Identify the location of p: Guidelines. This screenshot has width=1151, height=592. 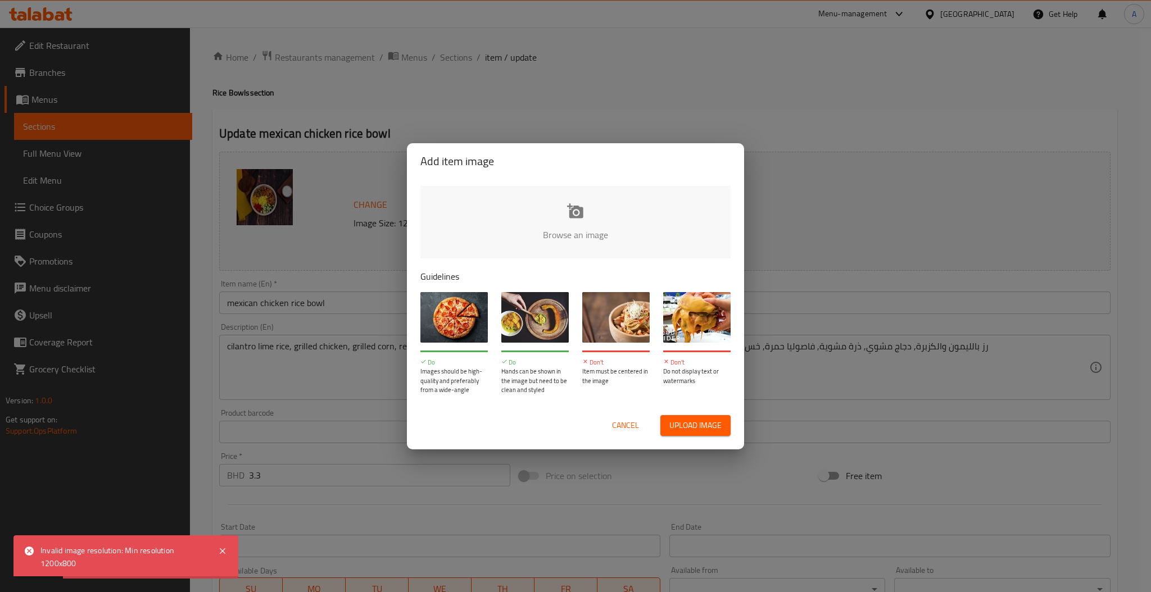
(575, 276).